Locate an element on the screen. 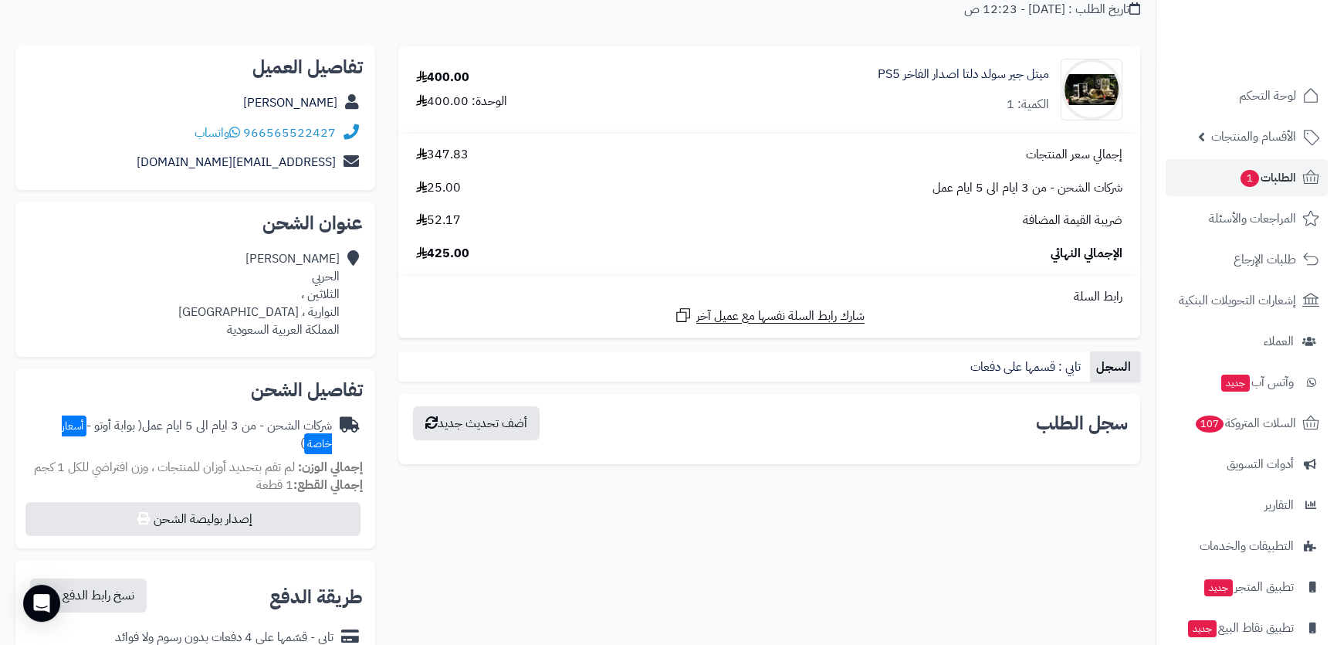 This screenshot has height=645, width=1337. span: لم تقم بتحديد أوزان للمنتجات ، وزن افتراضي للكل 1 كجم is located at coordinates (164, 467).